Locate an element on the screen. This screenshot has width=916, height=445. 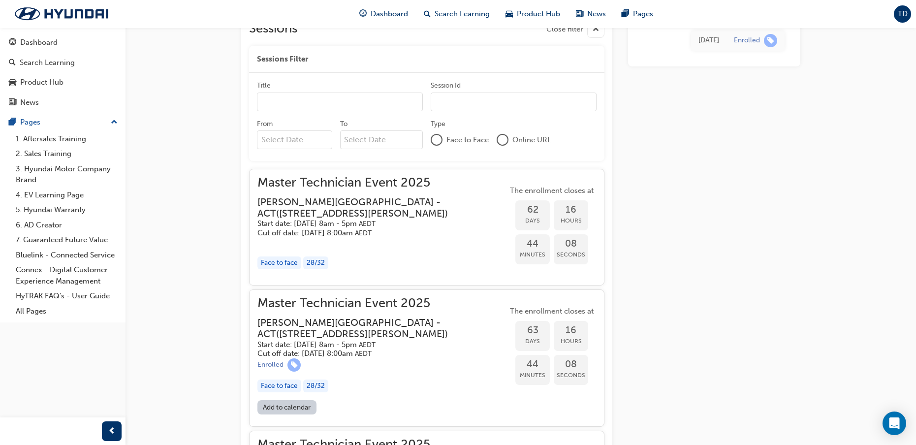
span: 08 is located at coordinates (571, 244).